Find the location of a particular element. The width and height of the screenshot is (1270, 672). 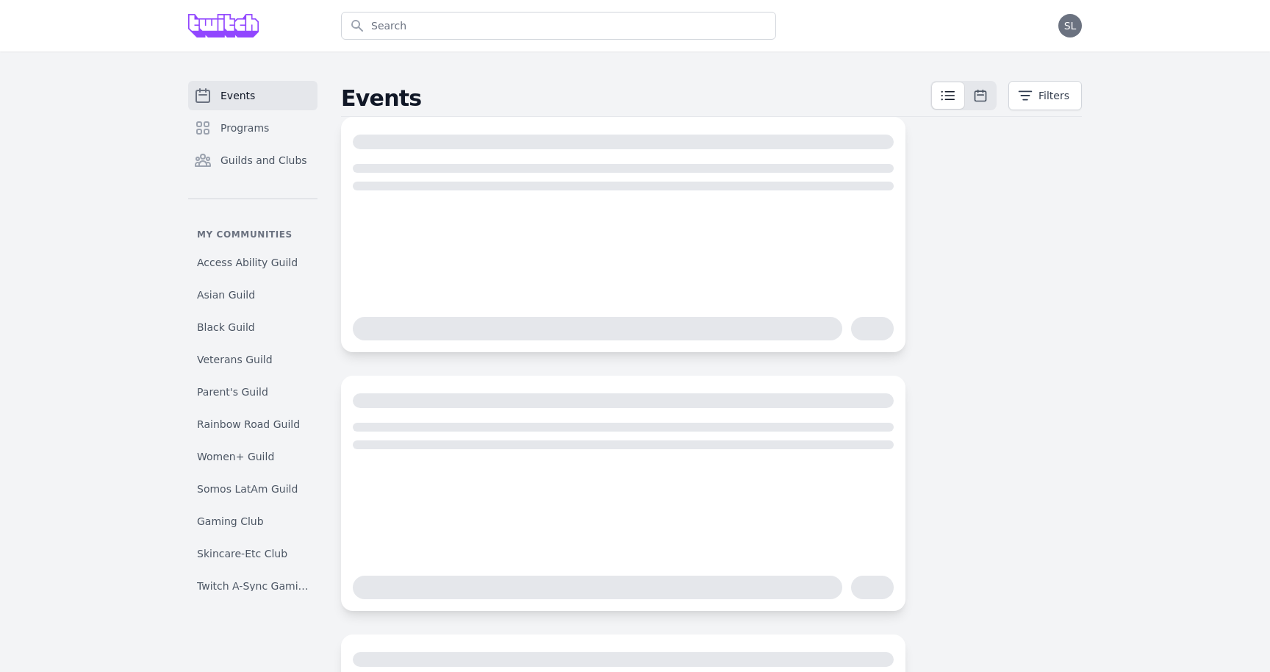

a: Rainbow Road Guild is located at coordinates (253, 424).